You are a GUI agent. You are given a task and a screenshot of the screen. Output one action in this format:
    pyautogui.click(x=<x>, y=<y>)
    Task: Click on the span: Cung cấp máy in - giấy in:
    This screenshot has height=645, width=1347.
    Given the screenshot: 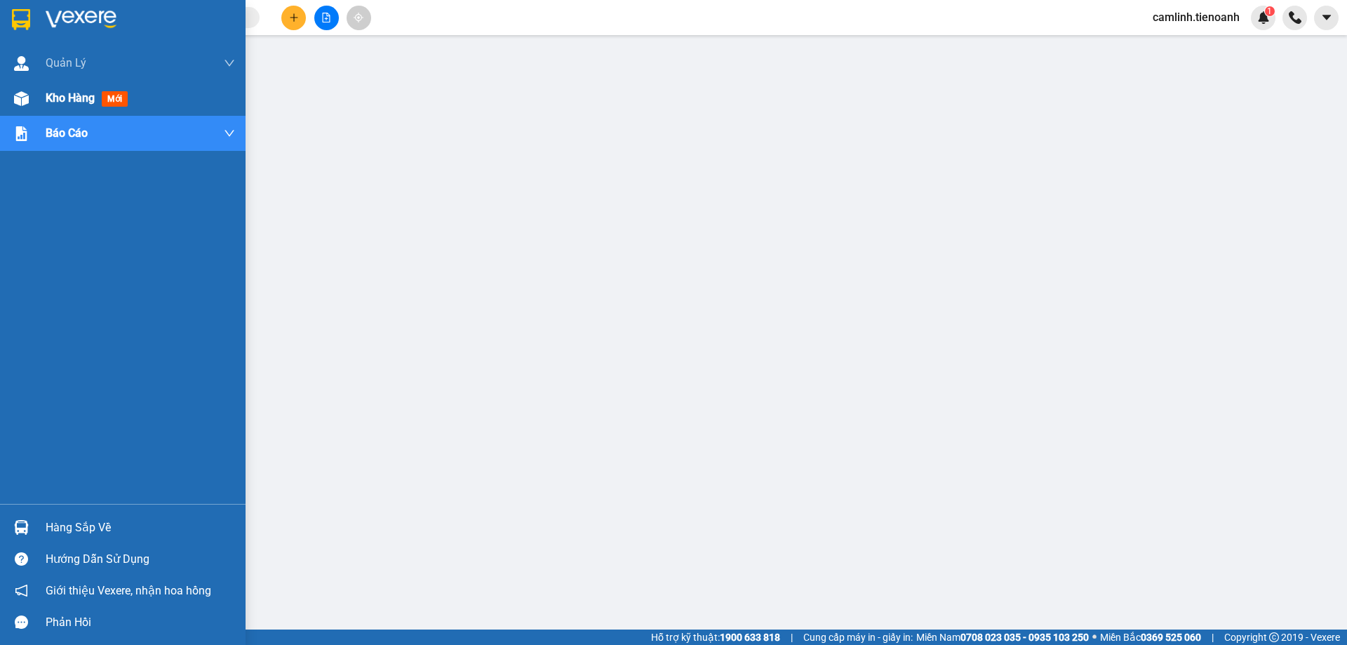 What is the action you would take?
    pyautogui.click(x=858, y=637)
    